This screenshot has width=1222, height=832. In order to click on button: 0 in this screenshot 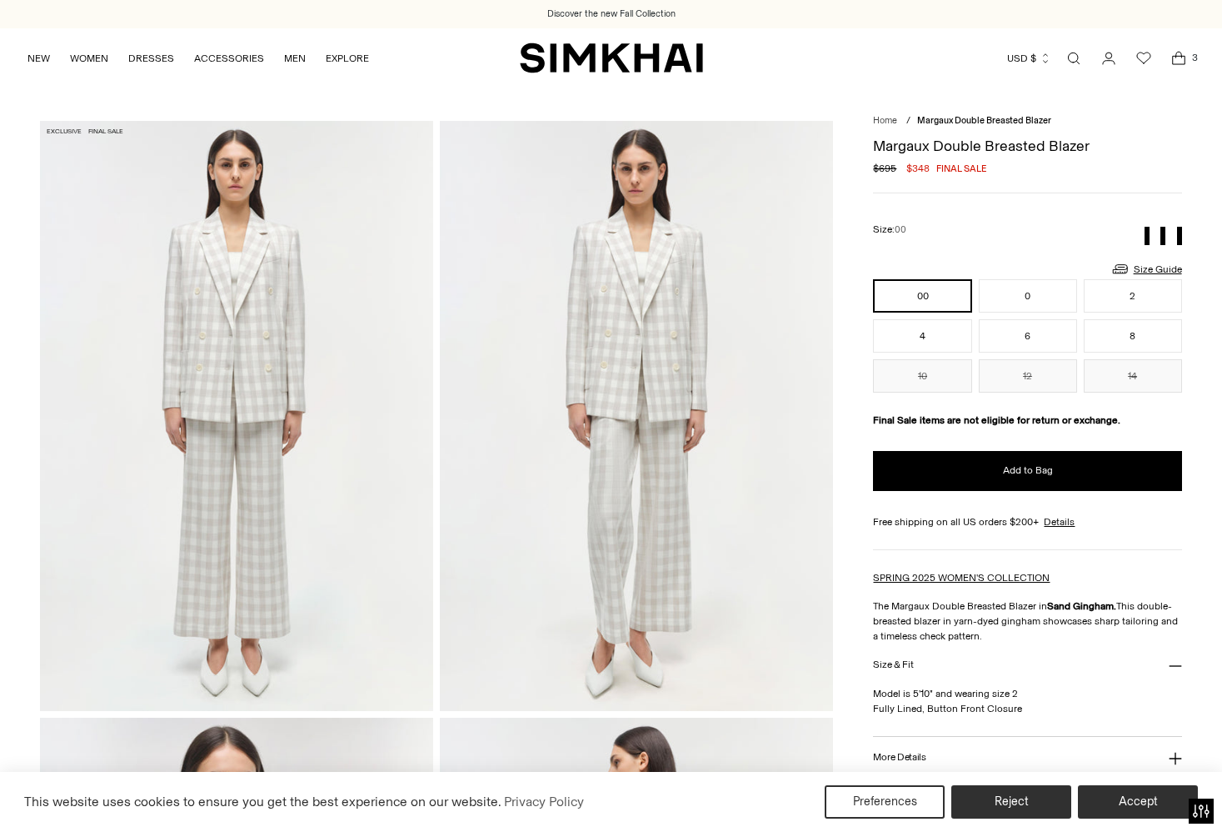, I will do `click(1028, 296)`.